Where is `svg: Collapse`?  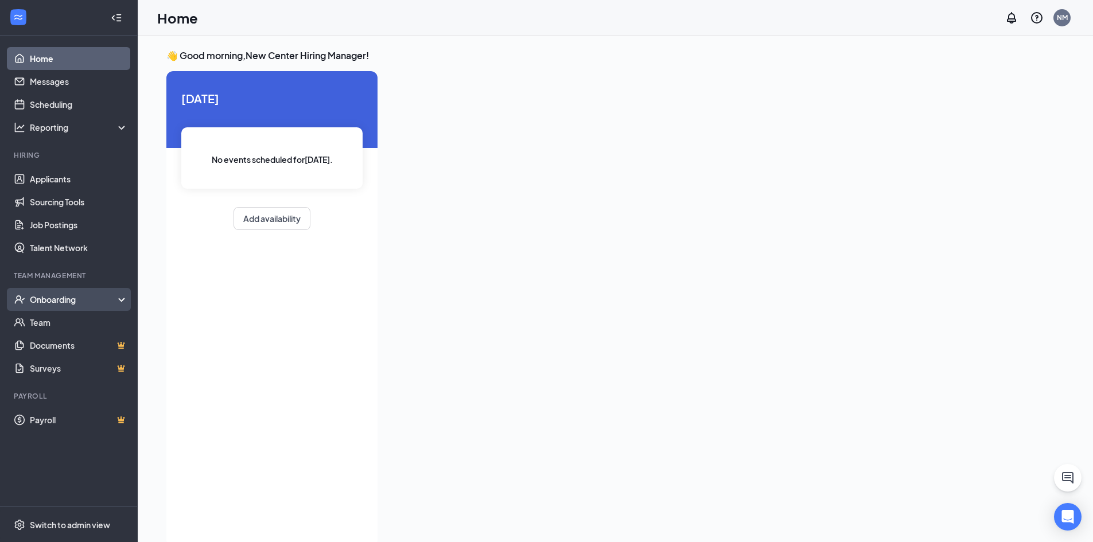 svg: Collapse is located at coordinates (116, 18).